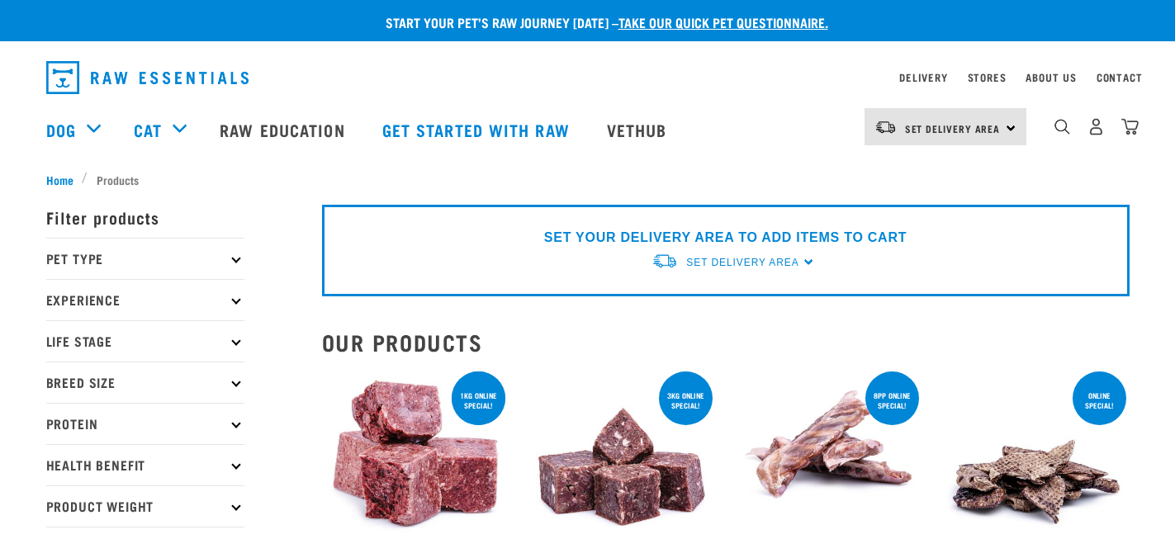 The image size is (1175, 539). I want to click on nav: dropdown navigation, so click(588, 78).